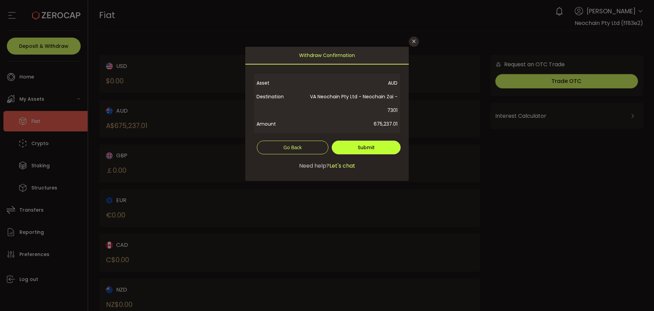 This screenshot has height=311, width=654. Describe the element at coordinates (278, 103) in the screenshot. I see `span: Destination` at that location.